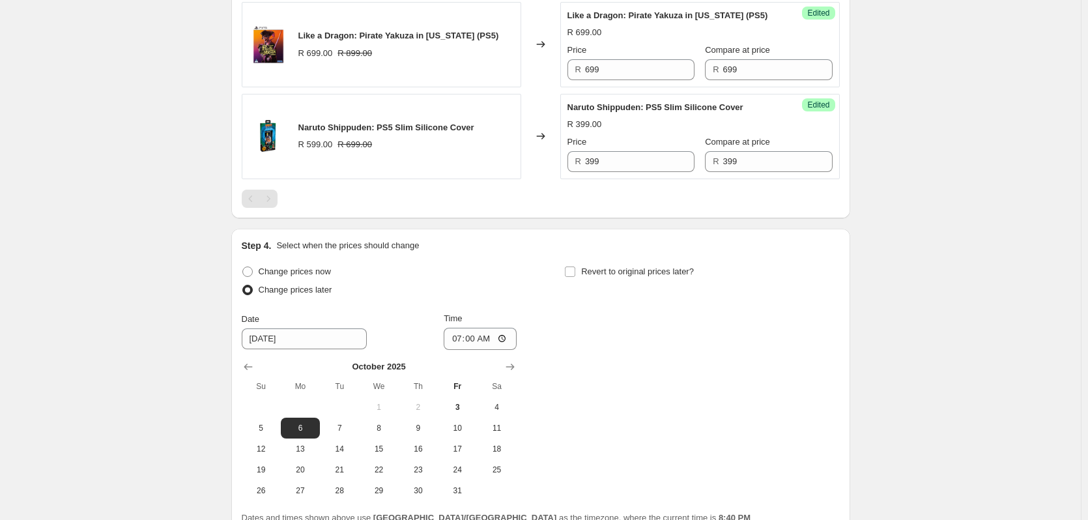 The width and height of the screenshot is (1088, 520). I want to click on span: 28, so click(339, 490).